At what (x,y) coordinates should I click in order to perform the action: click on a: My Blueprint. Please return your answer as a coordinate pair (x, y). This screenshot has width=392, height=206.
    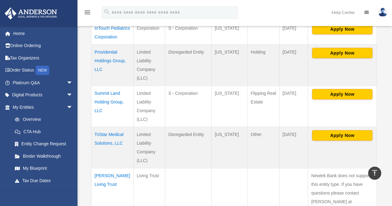
    Looking at the image, I should click on (44, 169).